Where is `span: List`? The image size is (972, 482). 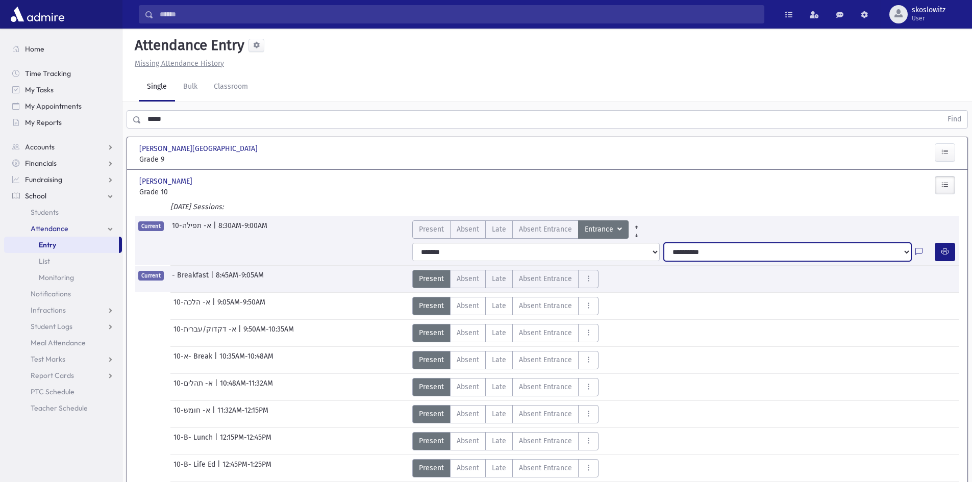 span: List is located at coordinates (44, 261).